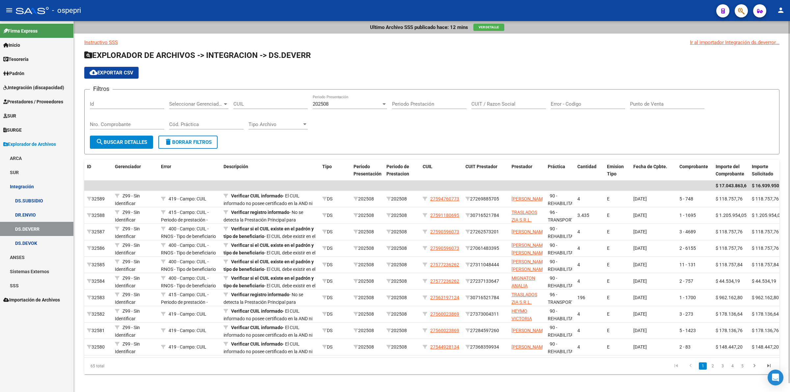 Image resolution: width=790 pixels, height=392 pixels. Describe the element at coordinates (188, 142) in the screenshot. I see `button: Borrar Filtros` at that location.